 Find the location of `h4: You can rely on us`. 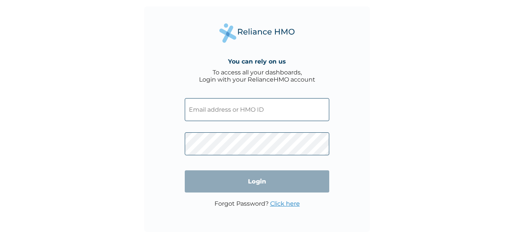

h4: You can rely on us is located at coordinates (257, 61).